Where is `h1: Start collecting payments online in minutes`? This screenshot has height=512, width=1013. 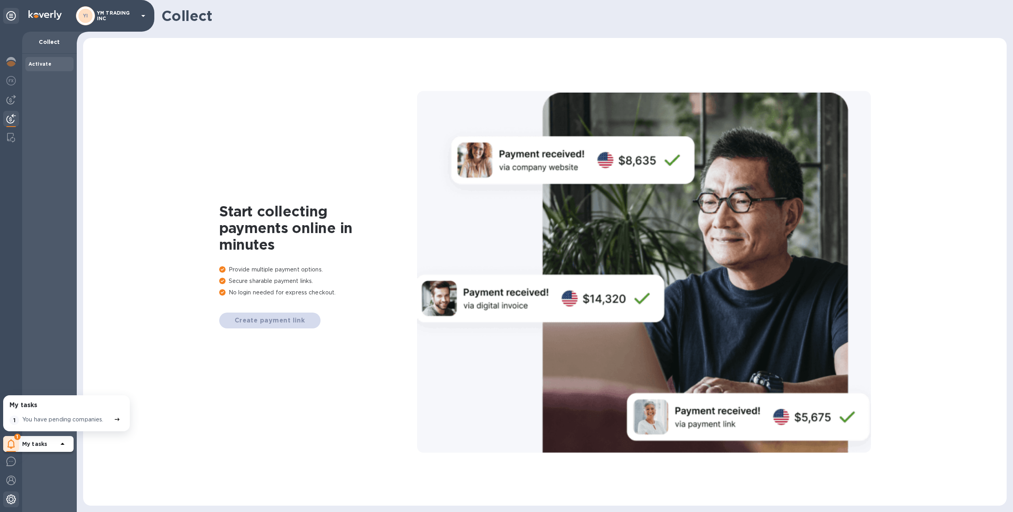
h1: Start collecting payments online in minutes is located at coordinates (318, 228).